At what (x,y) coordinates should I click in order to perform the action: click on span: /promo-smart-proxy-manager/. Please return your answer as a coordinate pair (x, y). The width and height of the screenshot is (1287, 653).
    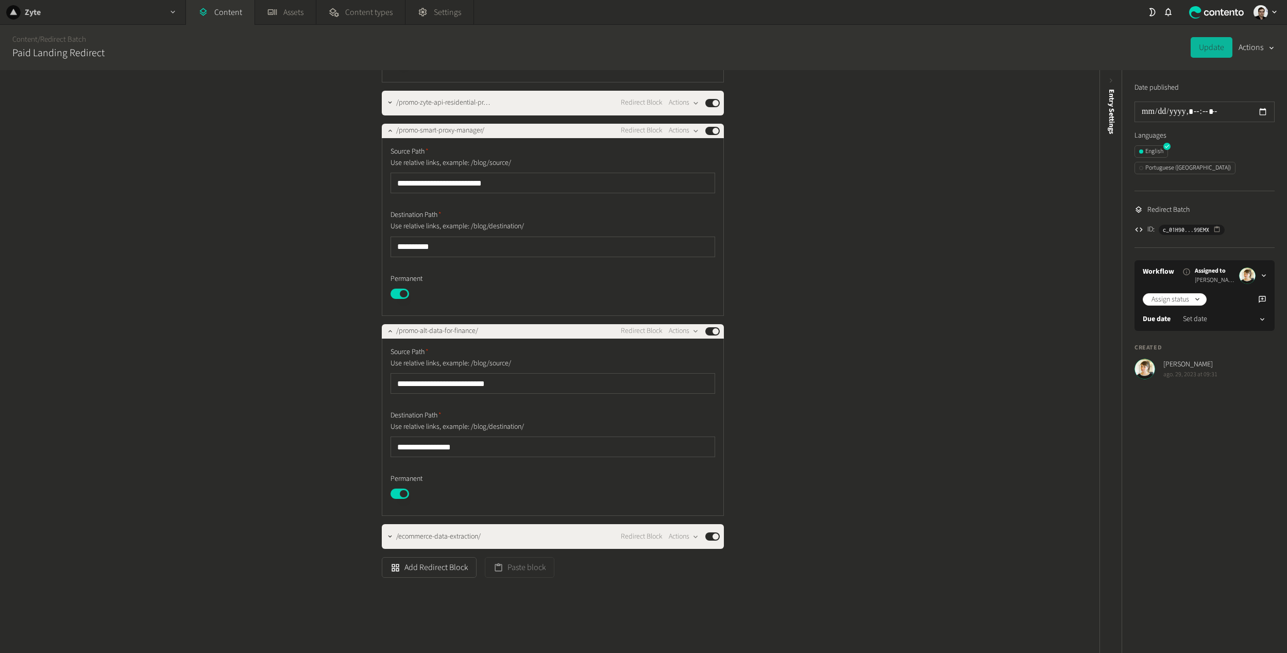
    Looking at the image, I should click on (440, 130).